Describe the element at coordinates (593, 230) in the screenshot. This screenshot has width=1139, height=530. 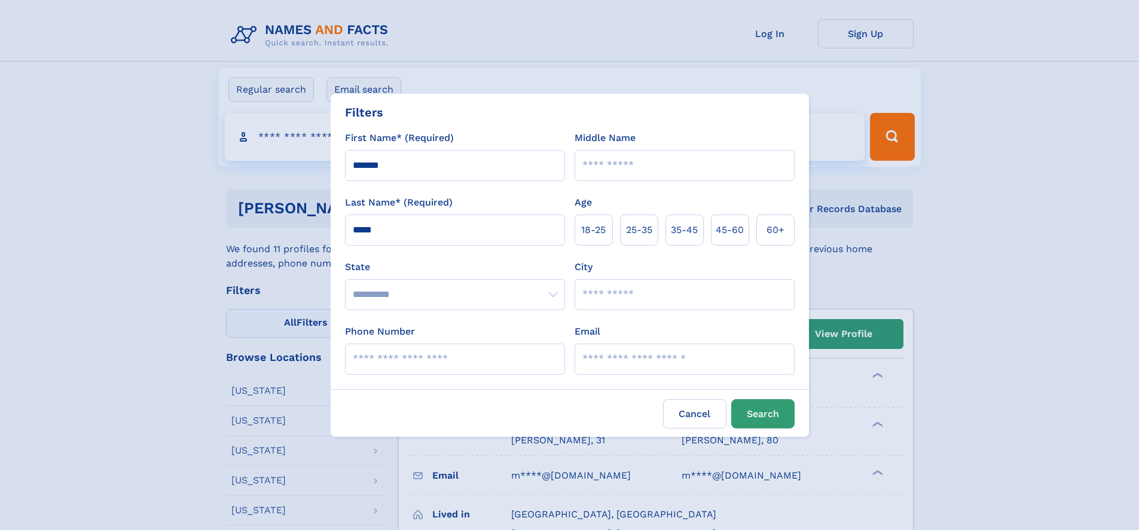
I see `span: 18‑25` at that location.